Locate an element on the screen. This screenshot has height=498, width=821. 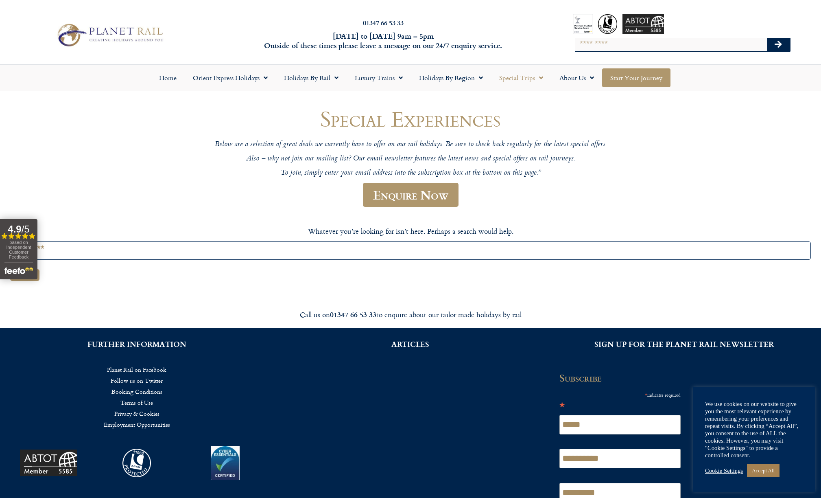
div: Call us on to enquire about our tailor made holidays by rail is located at coordinates (410, 314).